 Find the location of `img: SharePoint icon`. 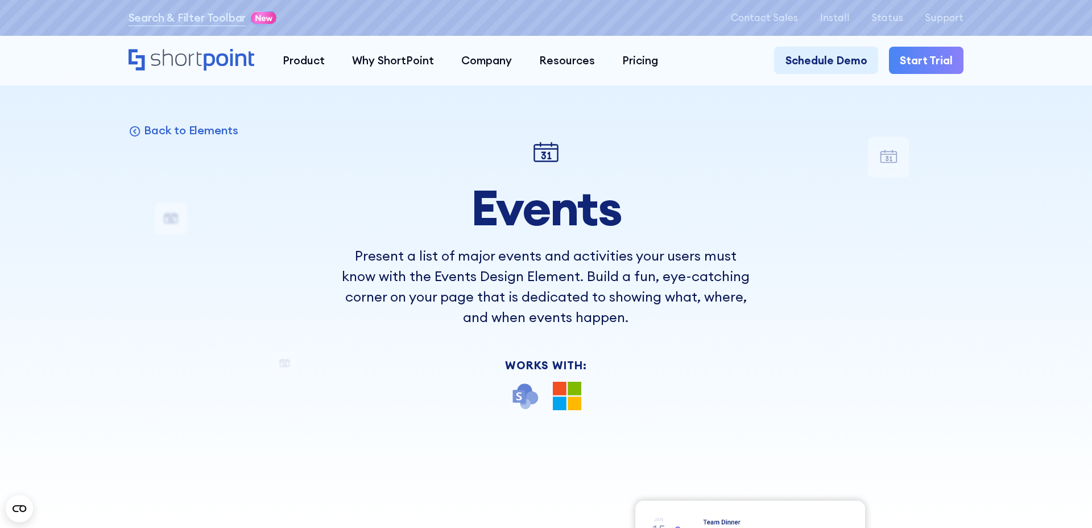

img: SharePoint icon is located at coordinates (525, 396).